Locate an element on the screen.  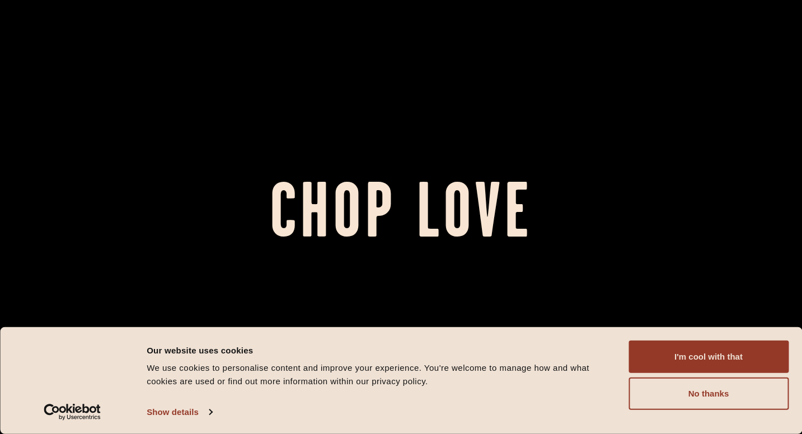
button: I'm cool with that is located at coordinates (709, 357).